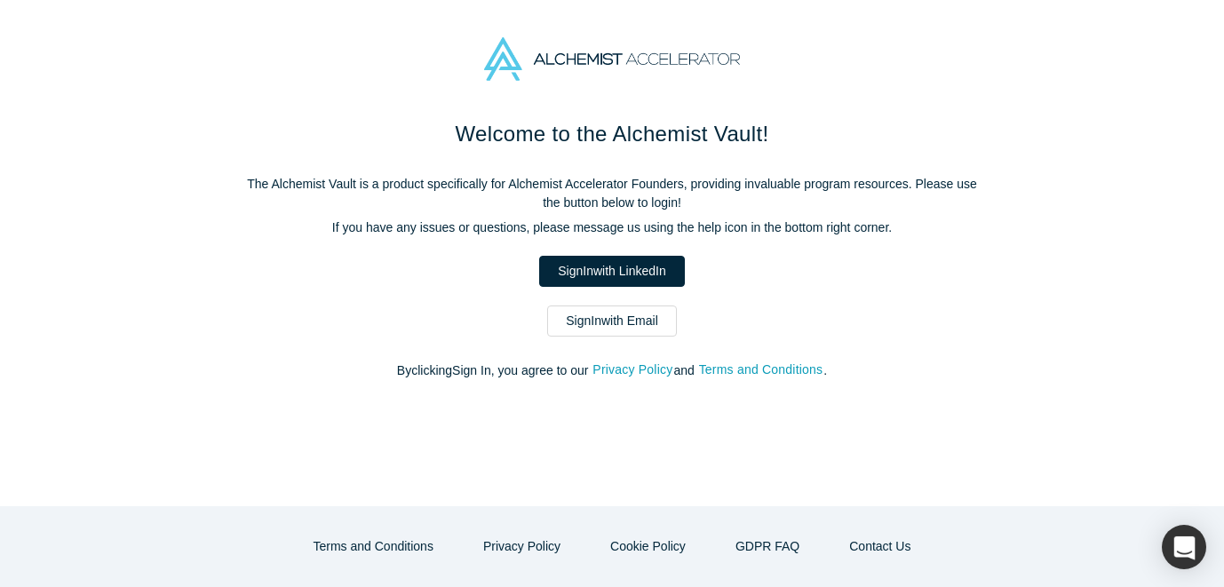 This screenshot has width=1224, height=587. I want to click on p: By clicking Sign In , you agree to our and ., so click(612, 370).